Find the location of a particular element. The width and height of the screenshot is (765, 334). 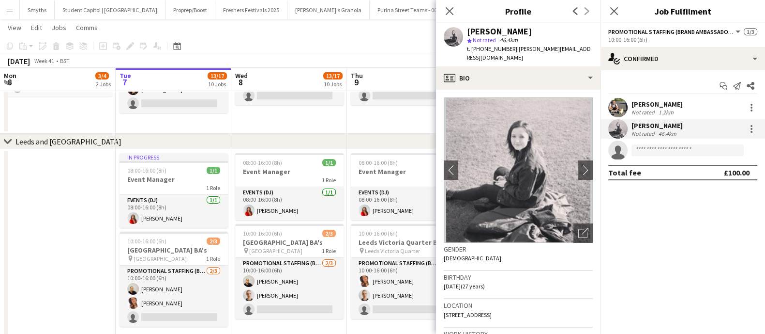

app-job-card: 10:00-16:00 (6h)2/3Leeds Victoria Quarter BA's Leeds Victoria Quarter1 RolePromotional Staffing (... is located at coordinates (405, 271).